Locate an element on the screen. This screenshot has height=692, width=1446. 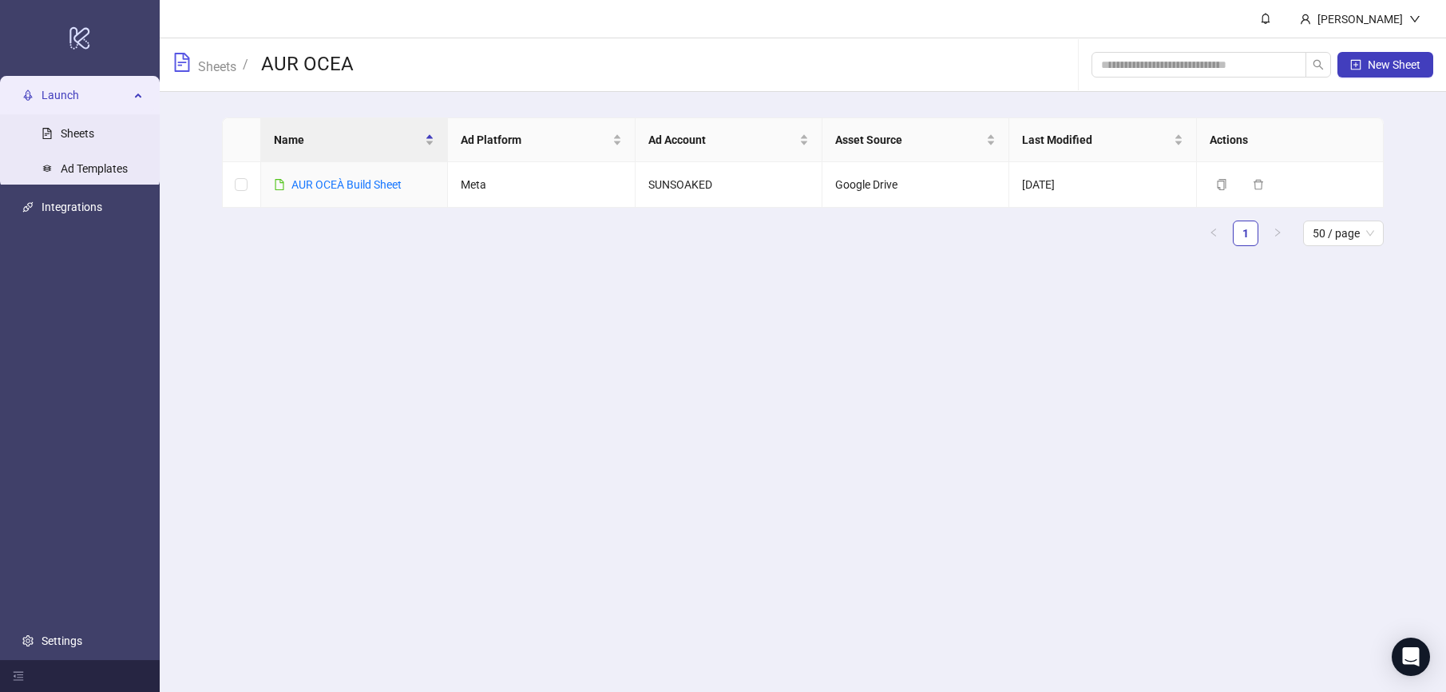
th: Ad Platform is located at coordinates (541, 140).